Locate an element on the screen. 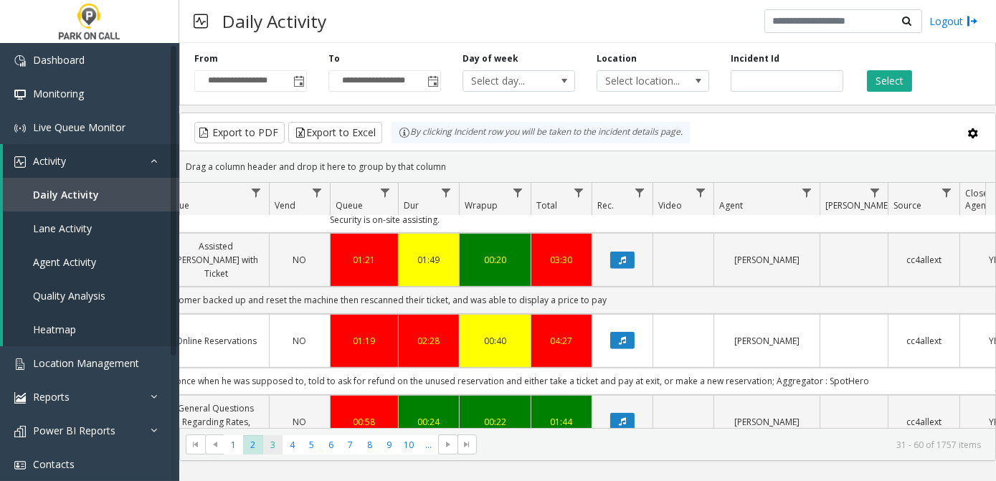  span: Go to the previous page is located at coordinates (215, 444).